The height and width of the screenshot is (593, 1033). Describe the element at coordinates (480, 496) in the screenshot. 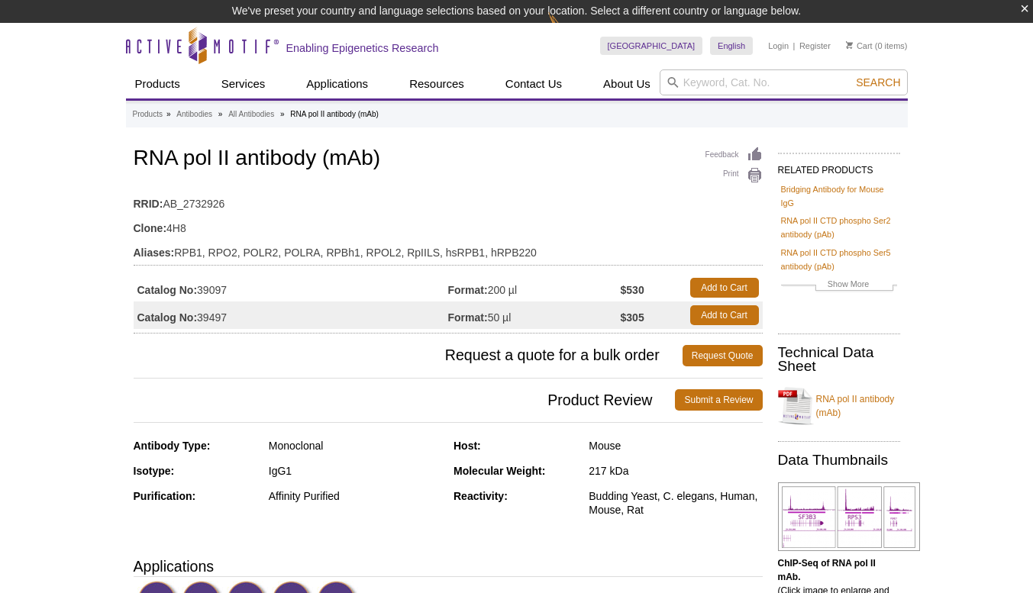

I see `strong: Reactivity:` at that location.